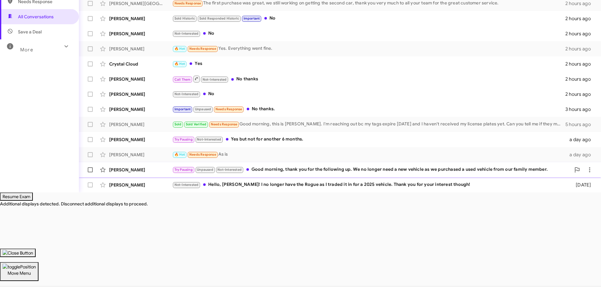  Describe the element at coordinates (369, 79) in the screenshot. I see `div: No thanks` at that location.